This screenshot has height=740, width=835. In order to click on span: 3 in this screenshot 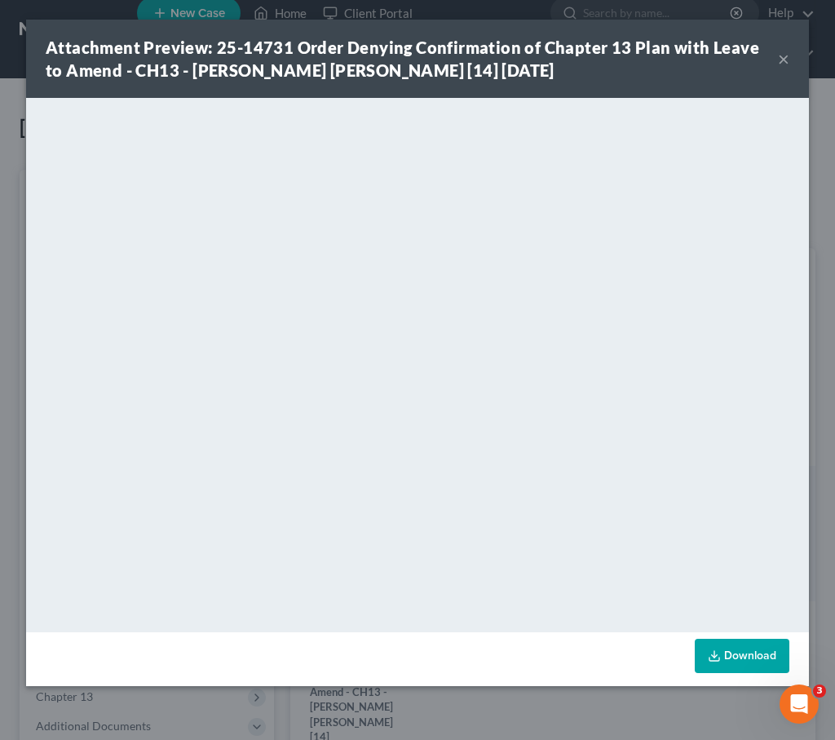, I will do `click(820, 691)`.